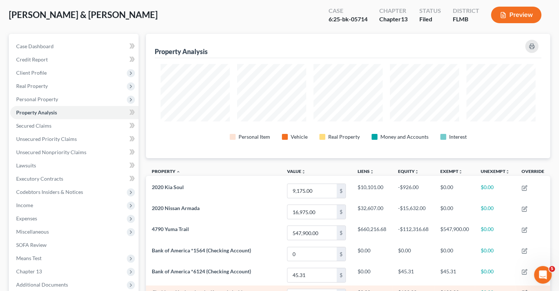 Image resolution: width=559 pixels, height=291 pixels. Describe the element at coordinates (366, 171) in the screenshot. I see `a: Liensunfold_more` at that location.